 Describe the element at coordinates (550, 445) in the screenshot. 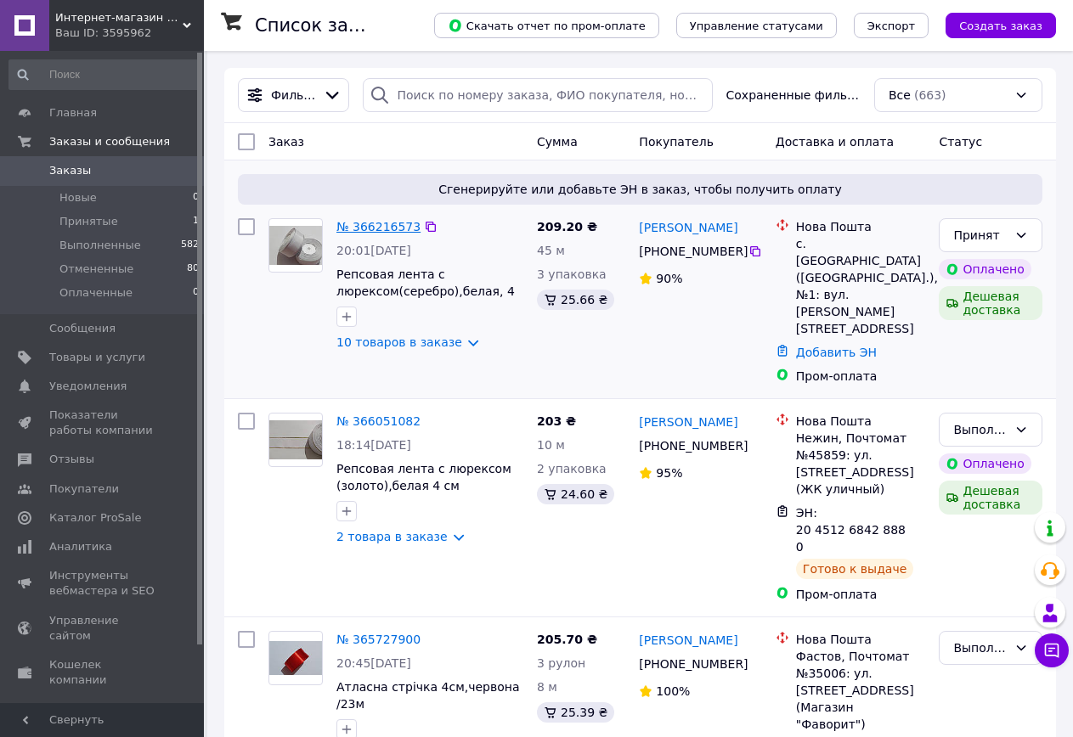

I see `span: 10 м` at that location.